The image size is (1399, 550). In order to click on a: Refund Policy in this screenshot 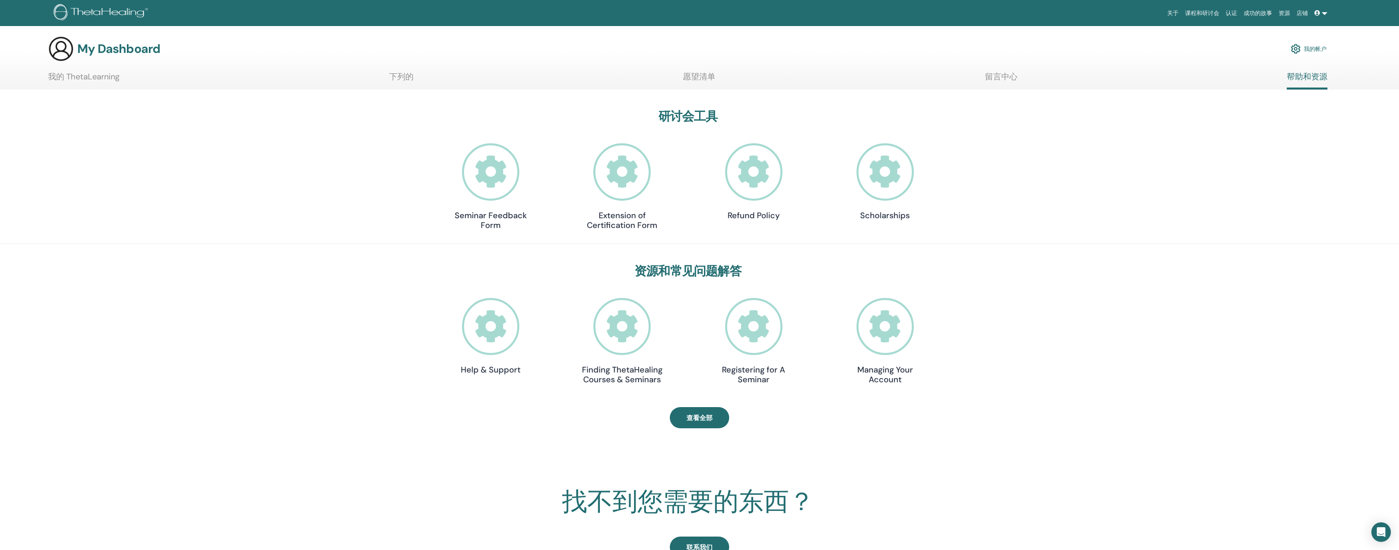, I will do `click(754, 181)`.